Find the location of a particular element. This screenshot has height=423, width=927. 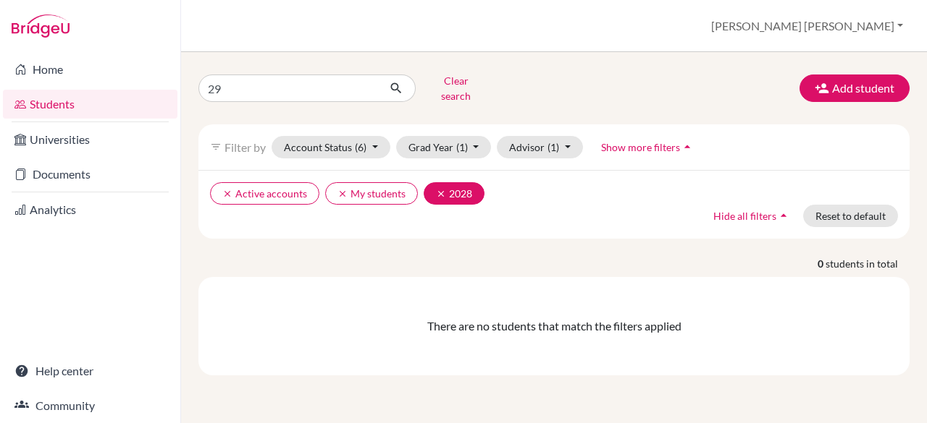

button: Grad Year(1) is located at coordinates (444, 147).